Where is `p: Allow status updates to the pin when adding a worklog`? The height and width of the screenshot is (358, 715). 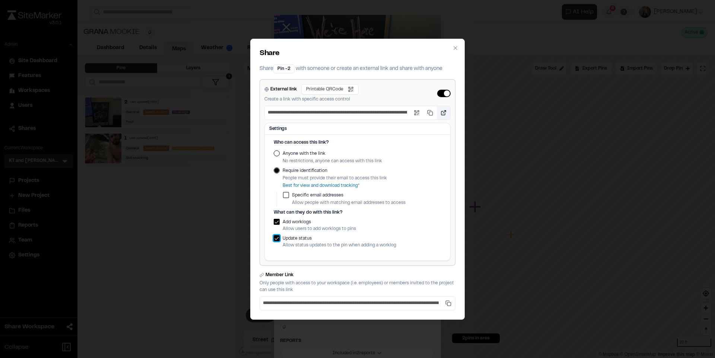
p: Allow status updates to the pin when adding a worklog is located at coordinates (339, 245).